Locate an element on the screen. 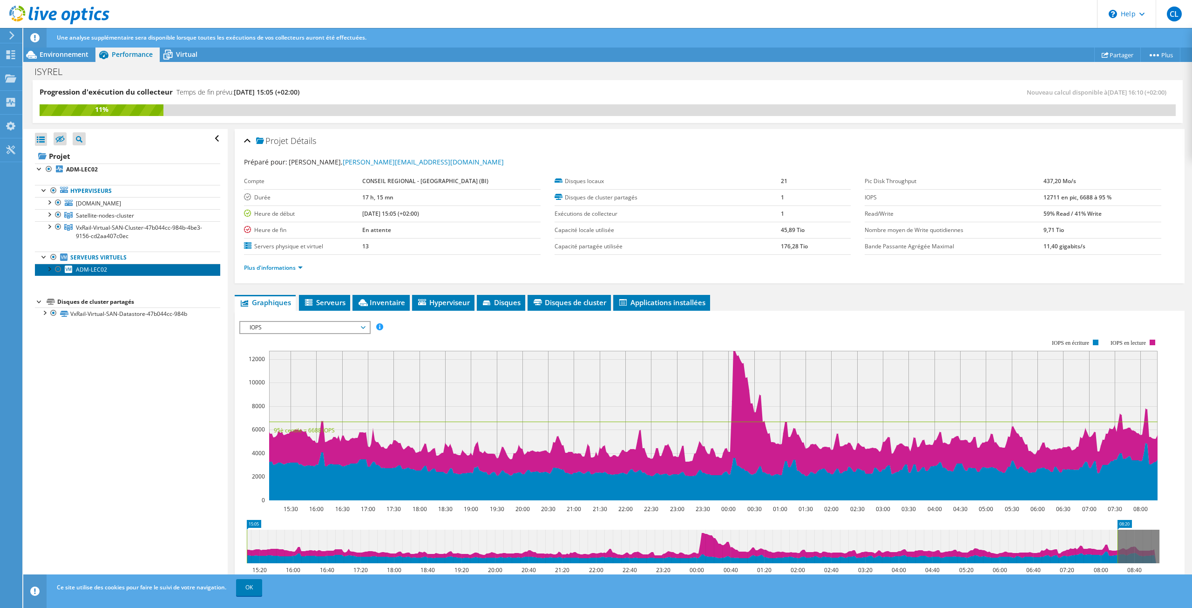 This screenshot has height=608, width=1192. span: Environnement is located at coordinates (64, 54).